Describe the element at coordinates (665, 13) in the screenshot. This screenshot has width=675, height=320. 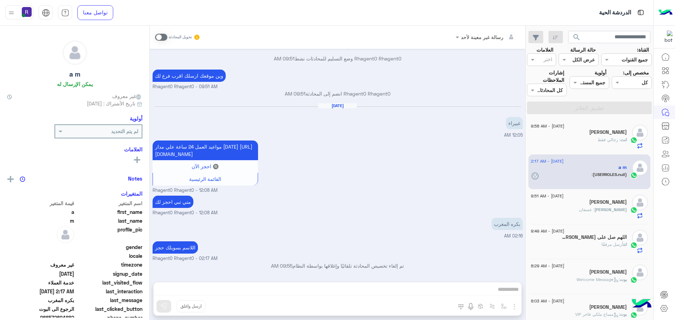
I see `img: Logo` at that location.